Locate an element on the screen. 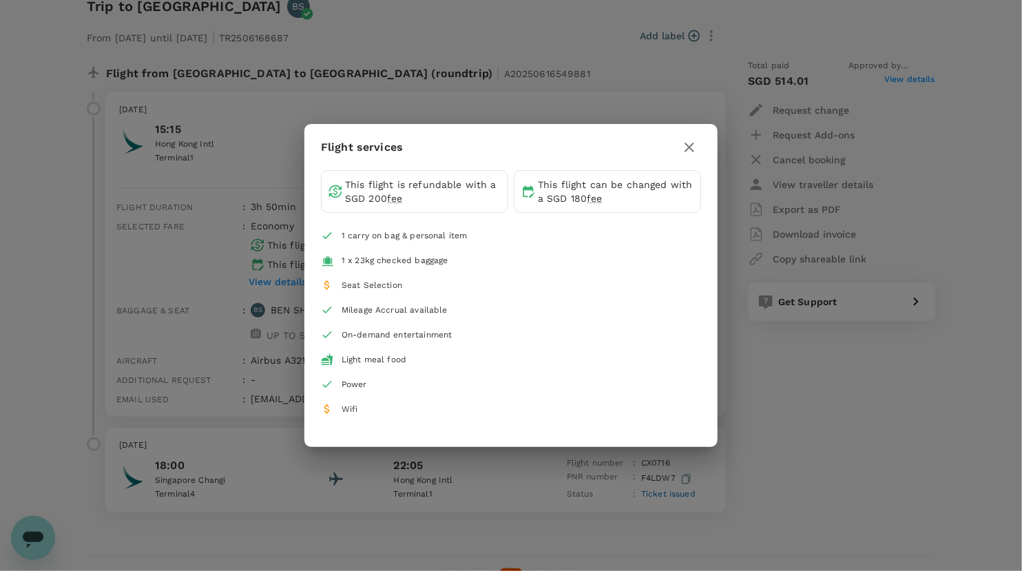  div: 1 x 23kg checked baggage is located at coordinates (394, 261).